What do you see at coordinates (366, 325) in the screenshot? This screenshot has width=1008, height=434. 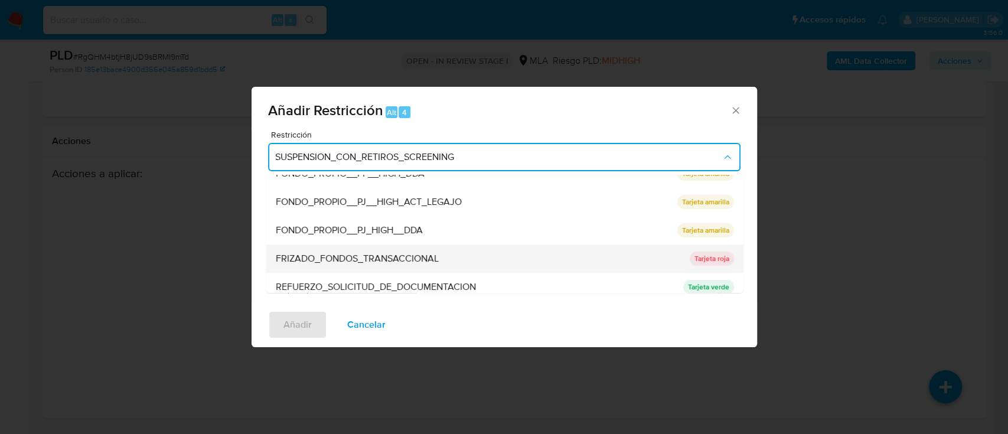 I see `span: Cancelar` at bounding box center [366, 325].